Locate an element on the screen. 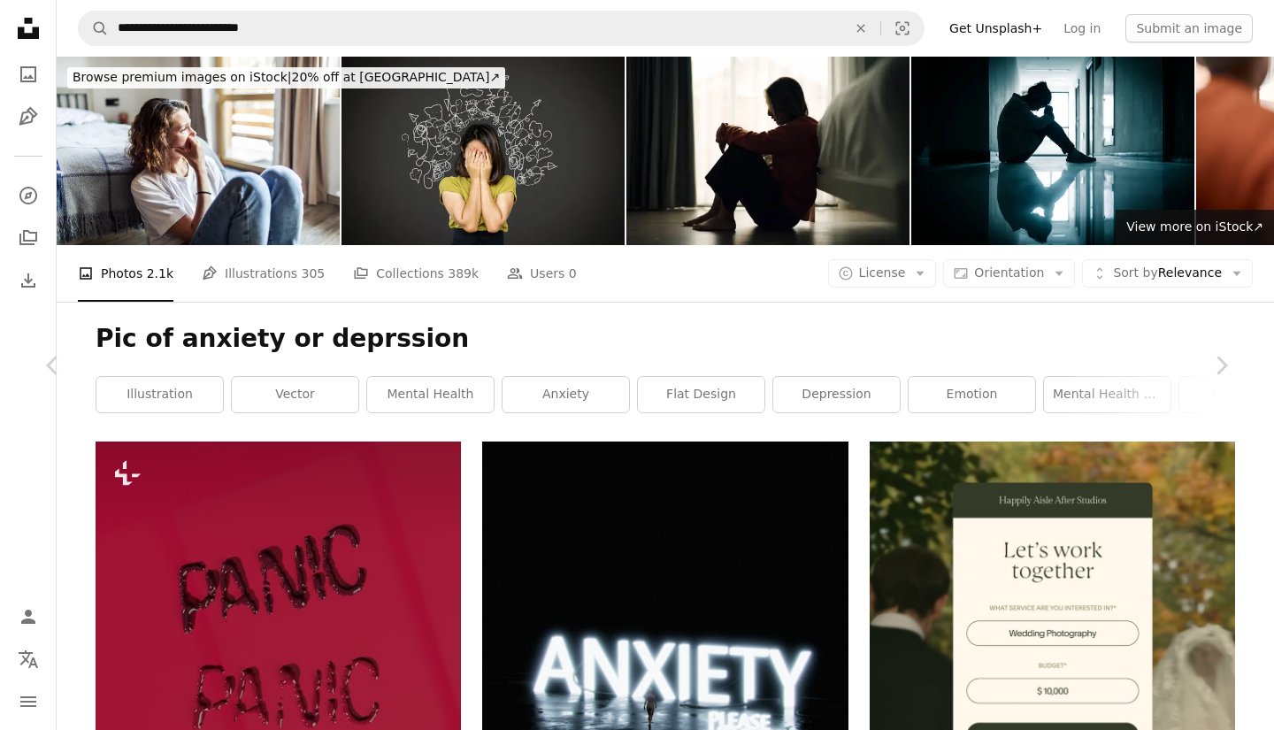 Image resolution: width=1274 pixels, height=730 pixels. img: Bad news is located at coordinates (198, 150).